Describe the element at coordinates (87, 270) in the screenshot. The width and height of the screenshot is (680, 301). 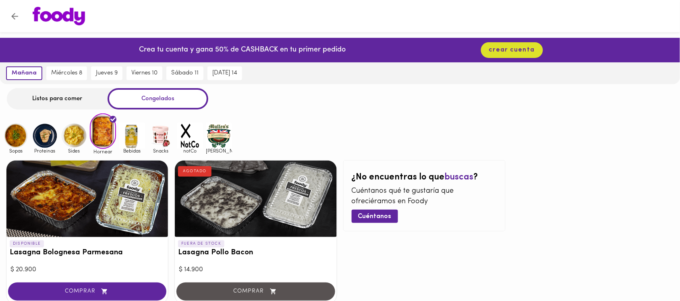
I see `div: $ 20.900` at that location.